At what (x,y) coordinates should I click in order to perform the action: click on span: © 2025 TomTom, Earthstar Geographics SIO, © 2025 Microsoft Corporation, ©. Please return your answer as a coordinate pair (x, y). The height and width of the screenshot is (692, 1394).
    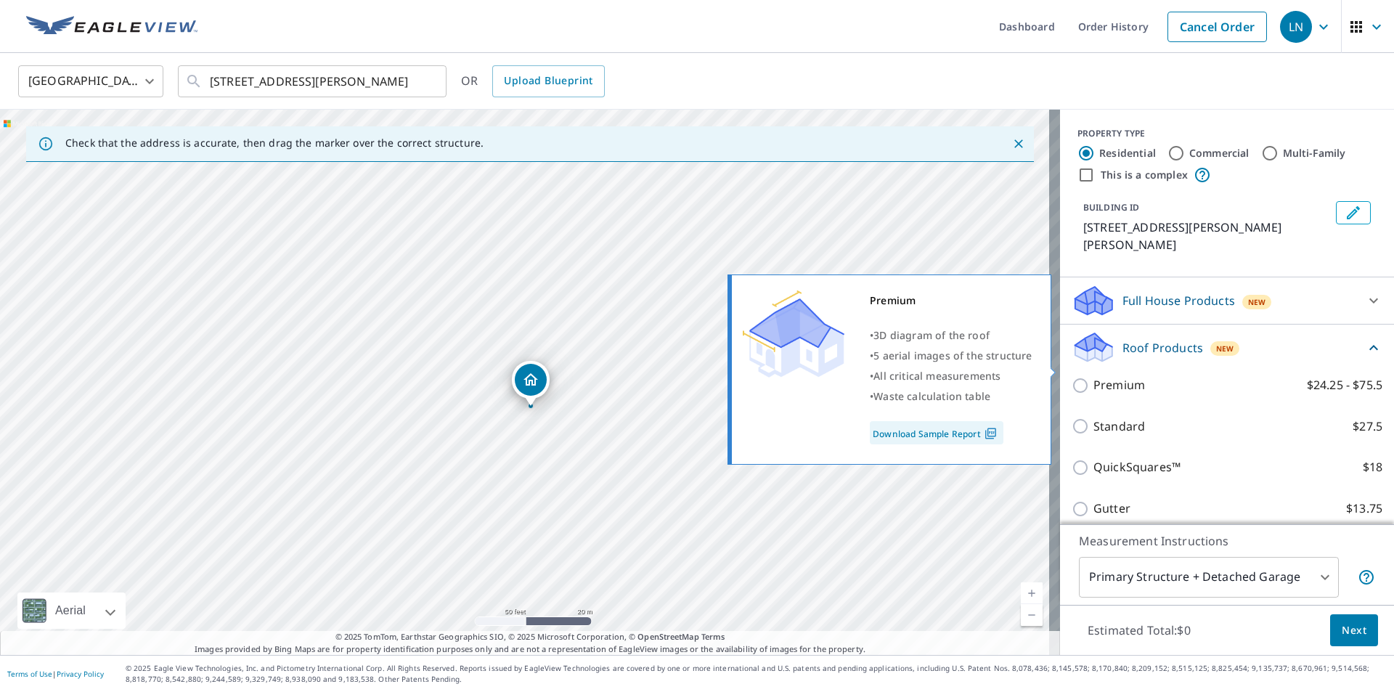
    Looking at the image, I should click on (530, 637).